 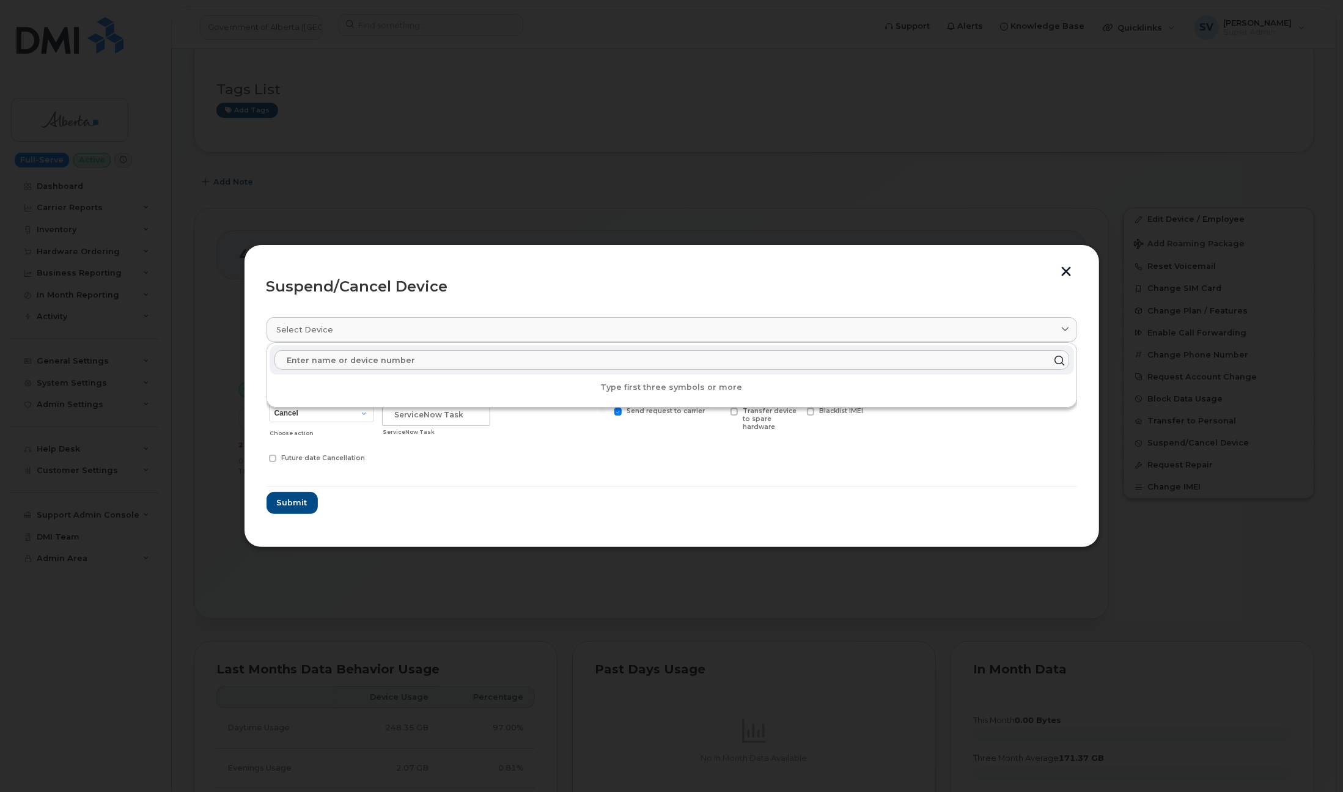 I want to click on div: ServiceNow Task, so click(x=436, y=432).